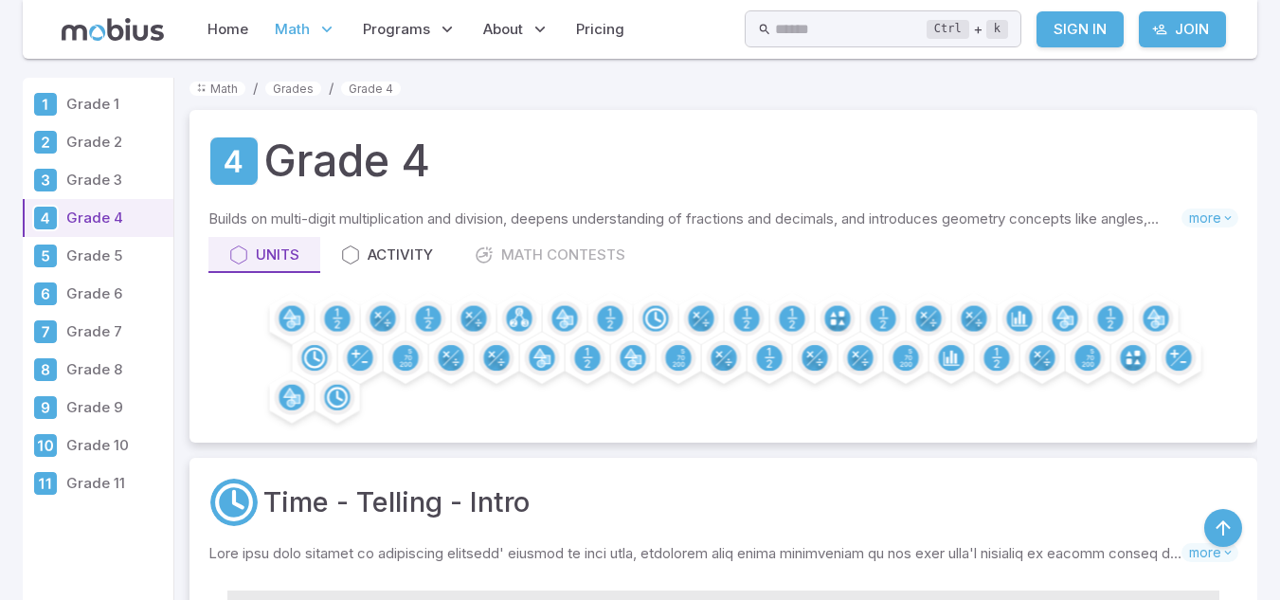 The width and height of the screenshot is (1280, 600). Describe the element at coordinates (98, 294) in the screenshot. I see `a: Grade 6` at that location.